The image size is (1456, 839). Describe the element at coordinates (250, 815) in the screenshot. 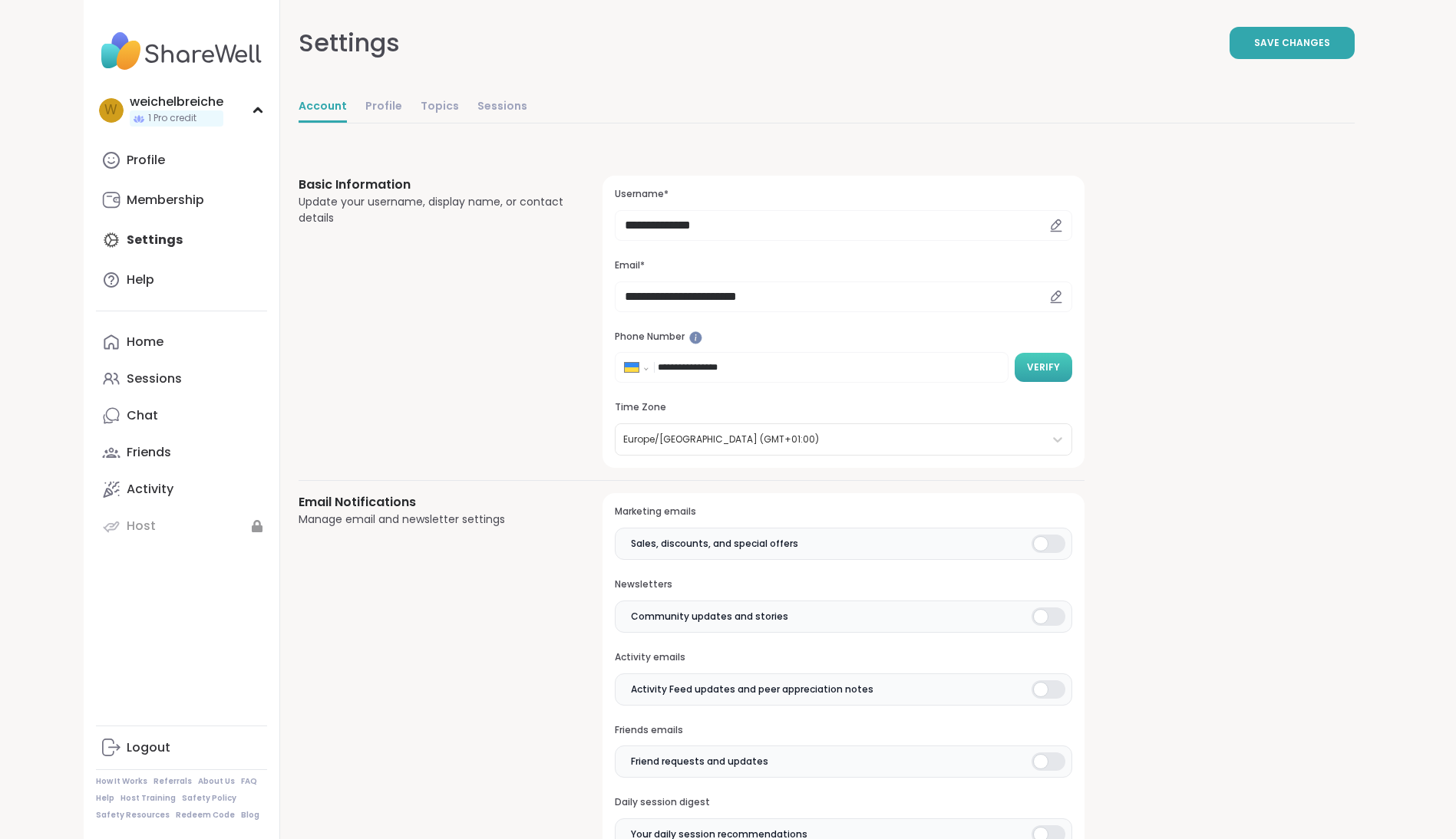

I see `a: Blog` at that location.